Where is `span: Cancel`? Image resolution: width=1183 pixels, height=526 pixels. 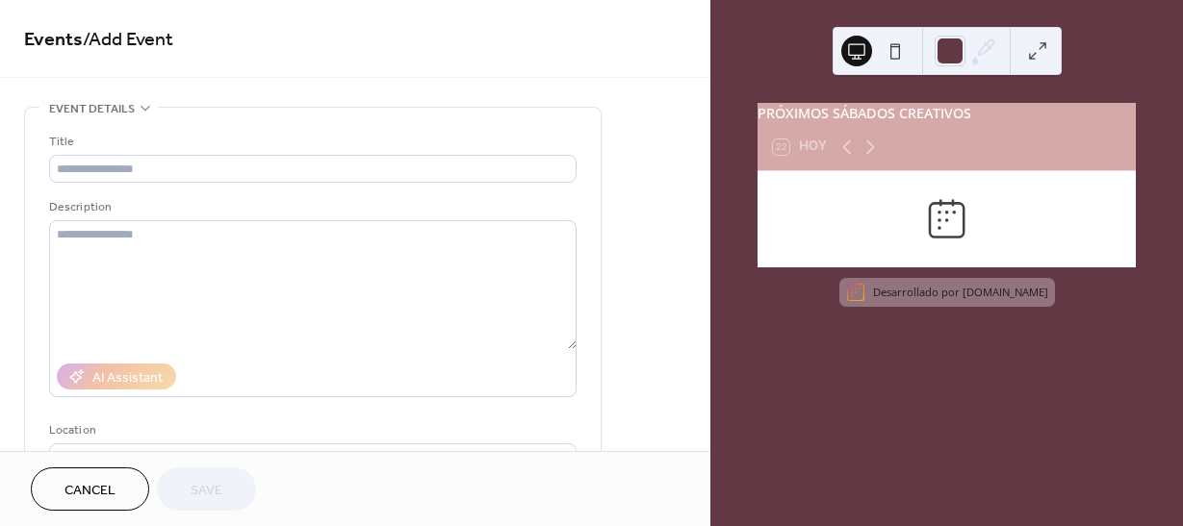 span: Cancel is located at coordinates (89, 491).